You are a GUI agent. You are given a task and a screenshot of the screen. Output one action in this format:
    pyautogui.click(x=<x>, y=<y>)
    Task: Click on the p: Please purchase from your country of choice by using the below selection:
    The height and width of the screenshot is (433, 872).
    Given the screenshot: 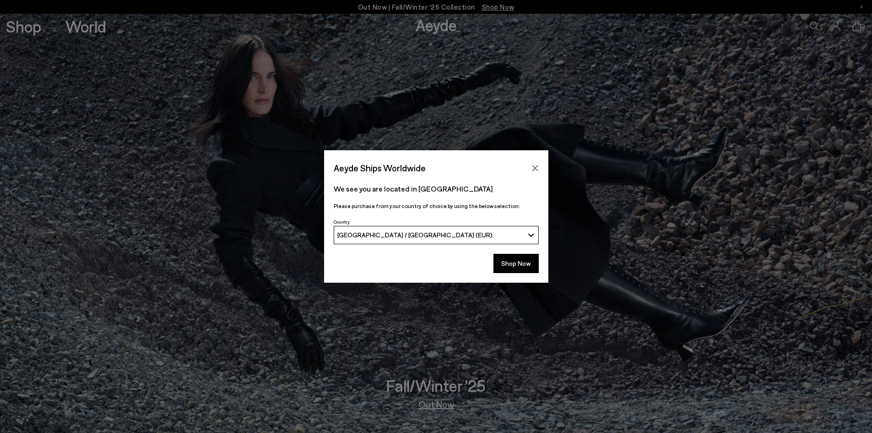 What is the action you would take?
    pyautogui.click(x=436, y=206)
    